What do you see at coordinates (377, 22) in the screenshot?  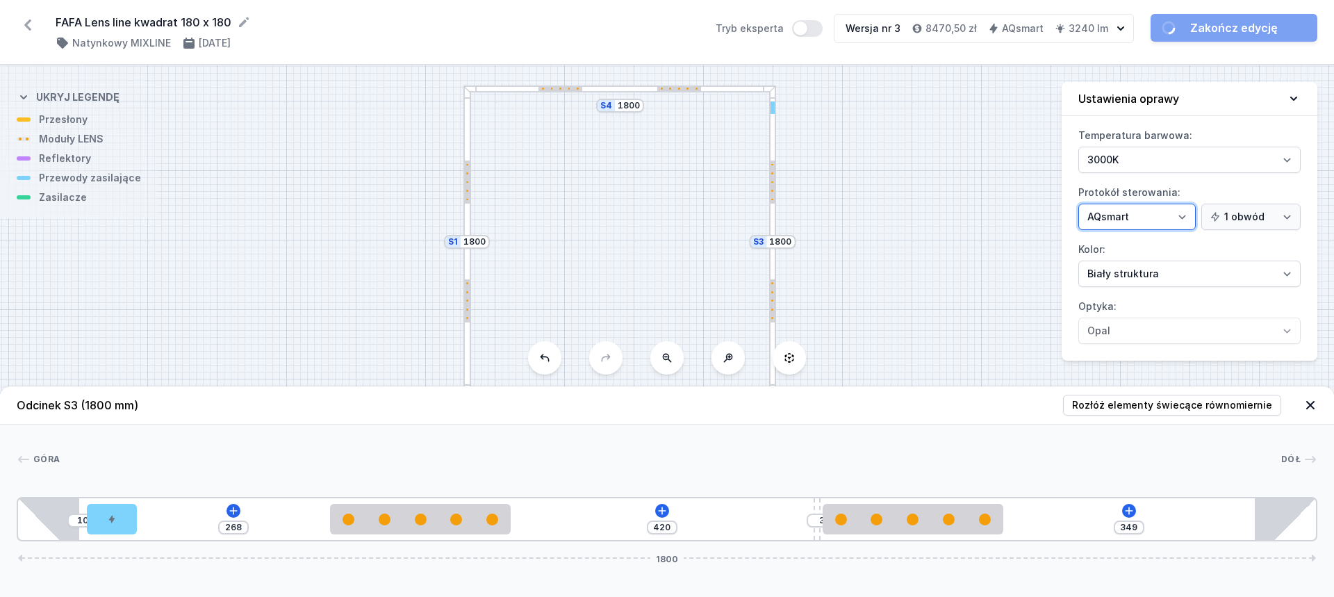 I see `form: FAFA Lens line kwadrat 180 x 180` at bounding box center [377, 22].